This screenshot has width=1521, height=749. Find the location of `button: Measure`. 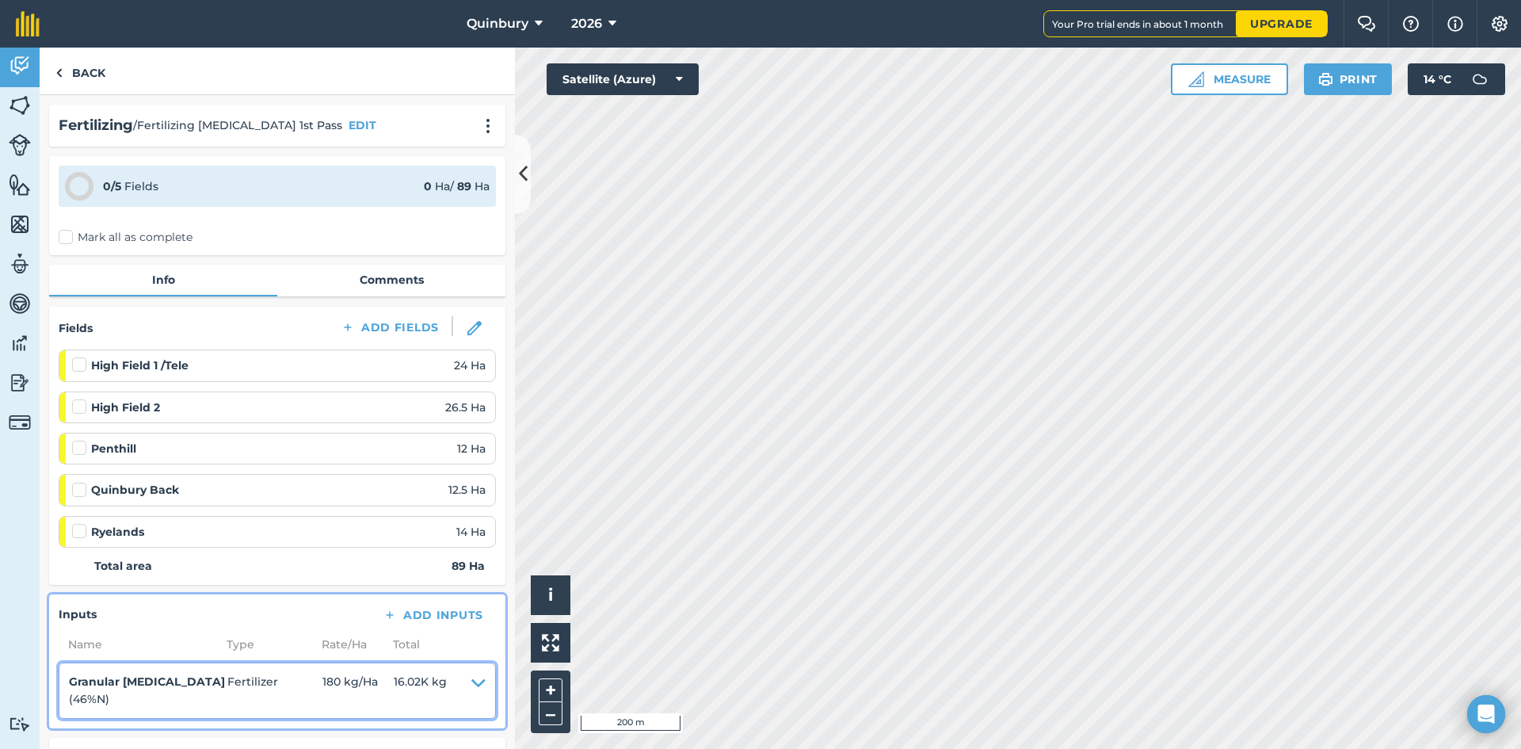

button: Measure is located at coordinates (1230, 79).